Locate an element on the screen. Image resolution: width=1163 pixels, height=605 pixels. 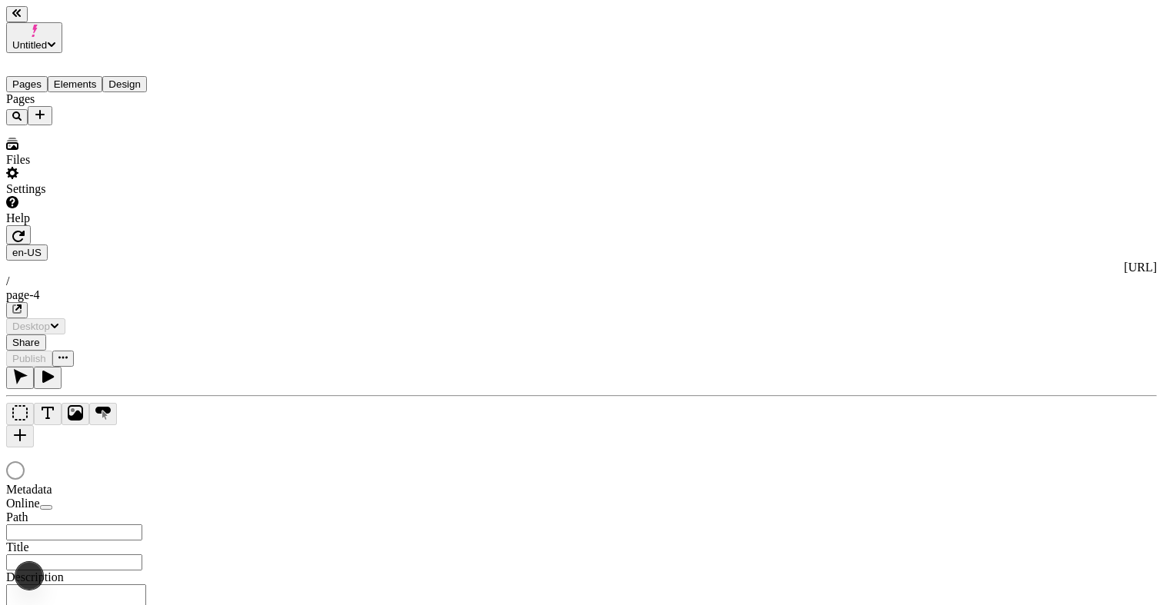
button: Elements is located at coordinates (75, 84).